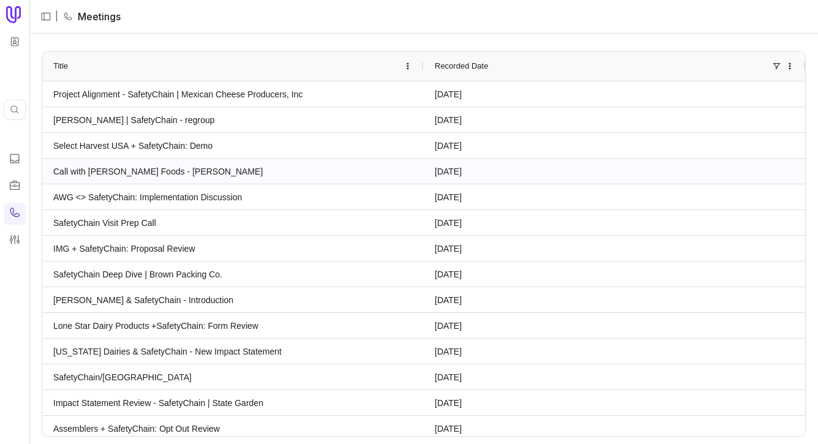  Describe the element at coordinates (233, 145) in the screenshot. I see `a: Select Harvest USA + SafetyChain: Demo` at that location.